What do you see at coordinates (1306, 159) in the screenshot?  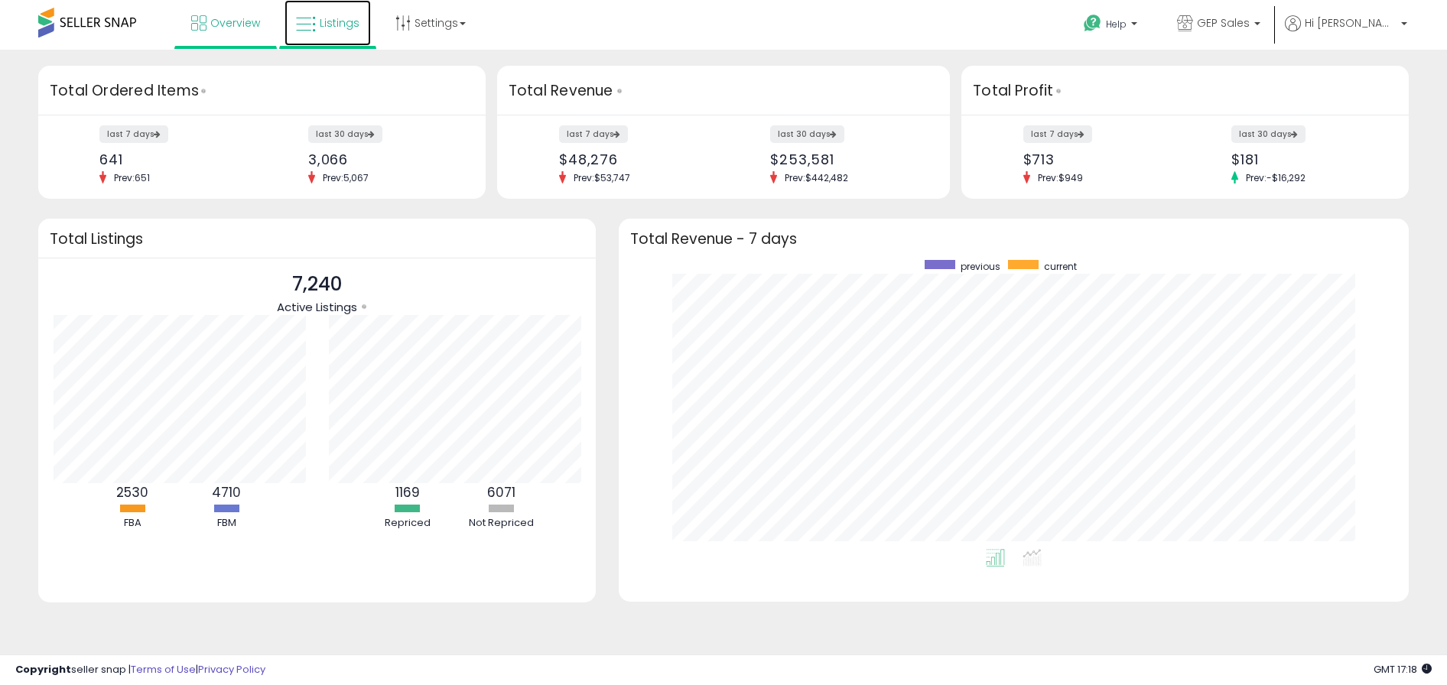 I see `div: $181` at bounding box center [1306, 159].